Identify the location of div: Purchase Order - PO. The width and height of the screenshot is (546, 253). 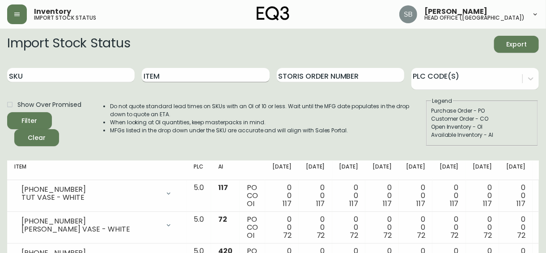
(482, 111).